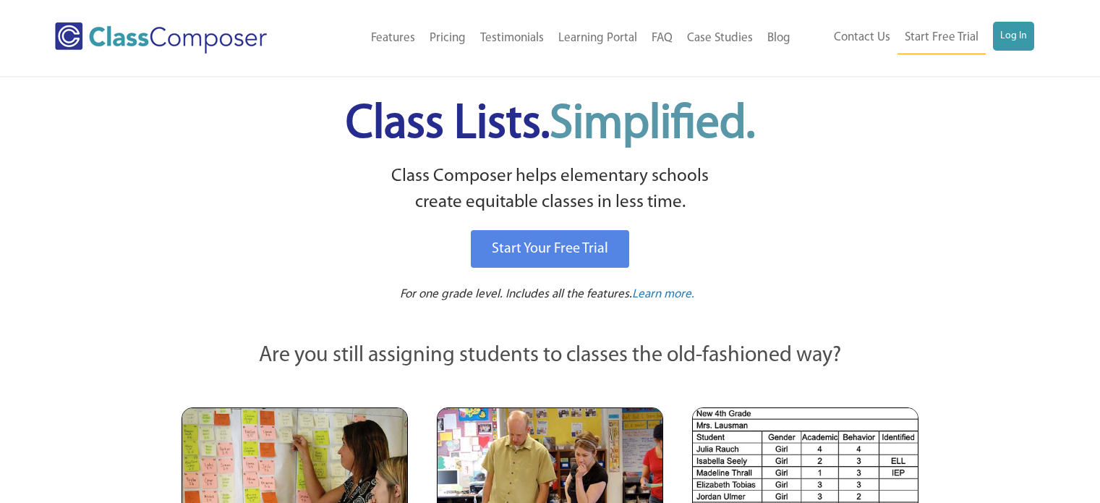  What do you see at coordinates (448, 38) in the screenshot?
I see `a: Pricing` at bounding box center [448, 38].